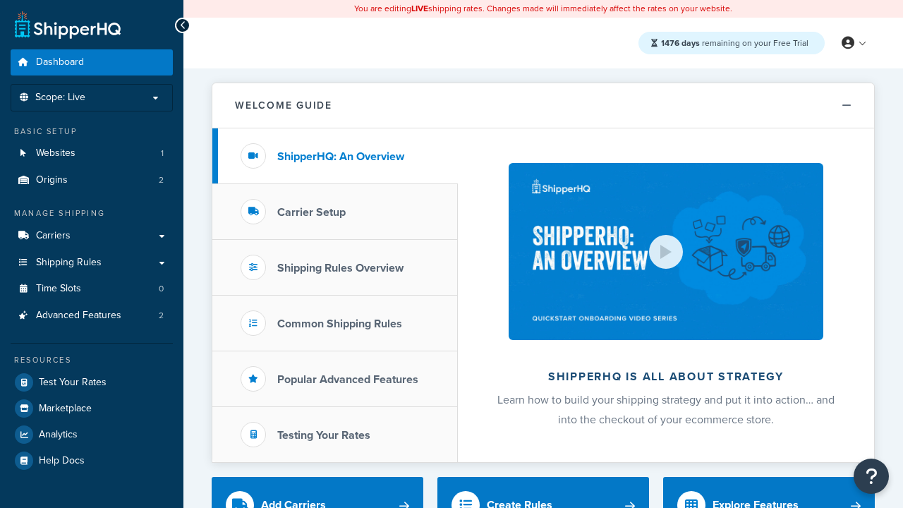  Describe the element at coordinates (92, 236) in the screenshot. I see `a: Carriers` at that location.